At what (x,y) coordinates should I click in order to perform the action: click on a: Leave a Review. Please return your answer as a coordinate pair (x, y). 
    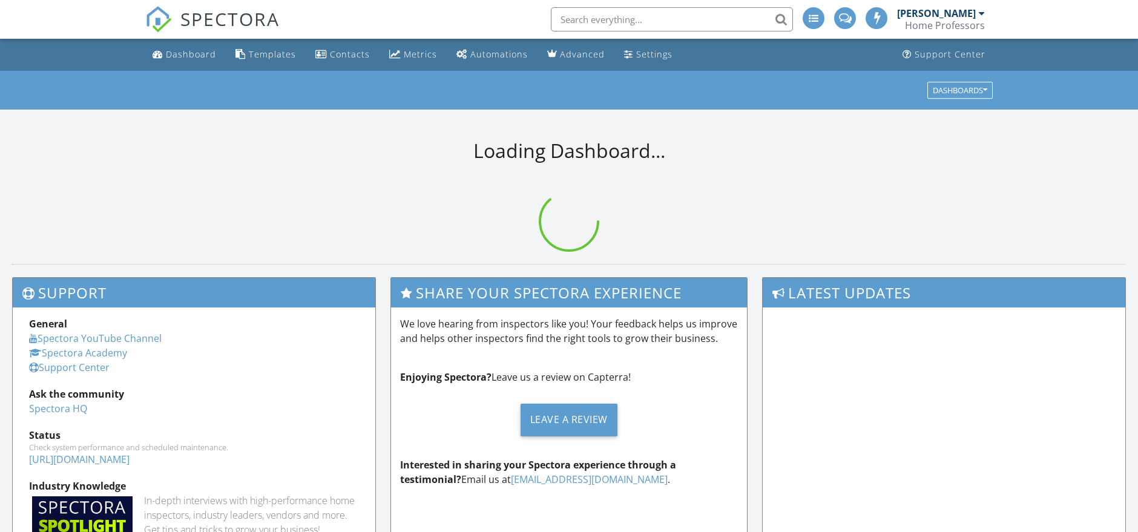
    Looking at the image, I should click on (568, 420).